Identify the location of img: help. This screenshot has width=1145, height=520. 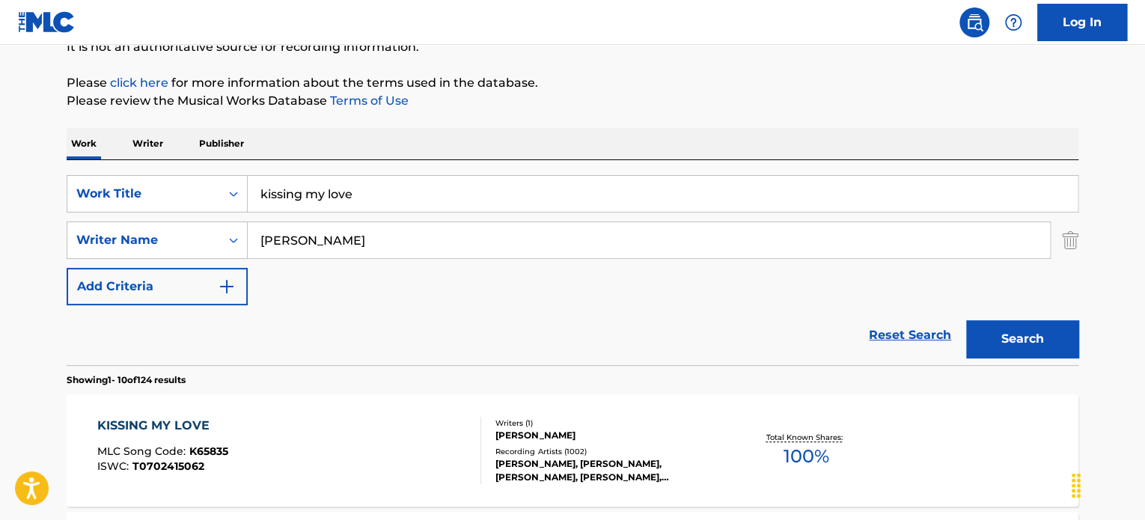
(1013, 22).